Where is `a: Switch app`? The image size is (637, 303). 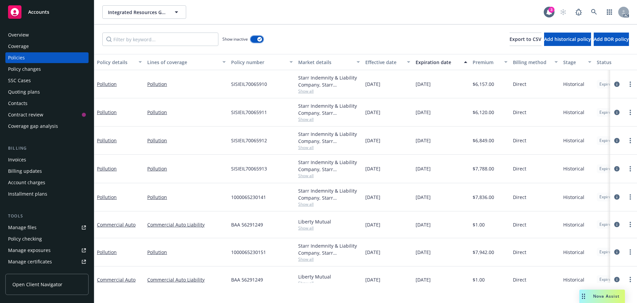 a: Switch app is located at coordinates (610, 12).